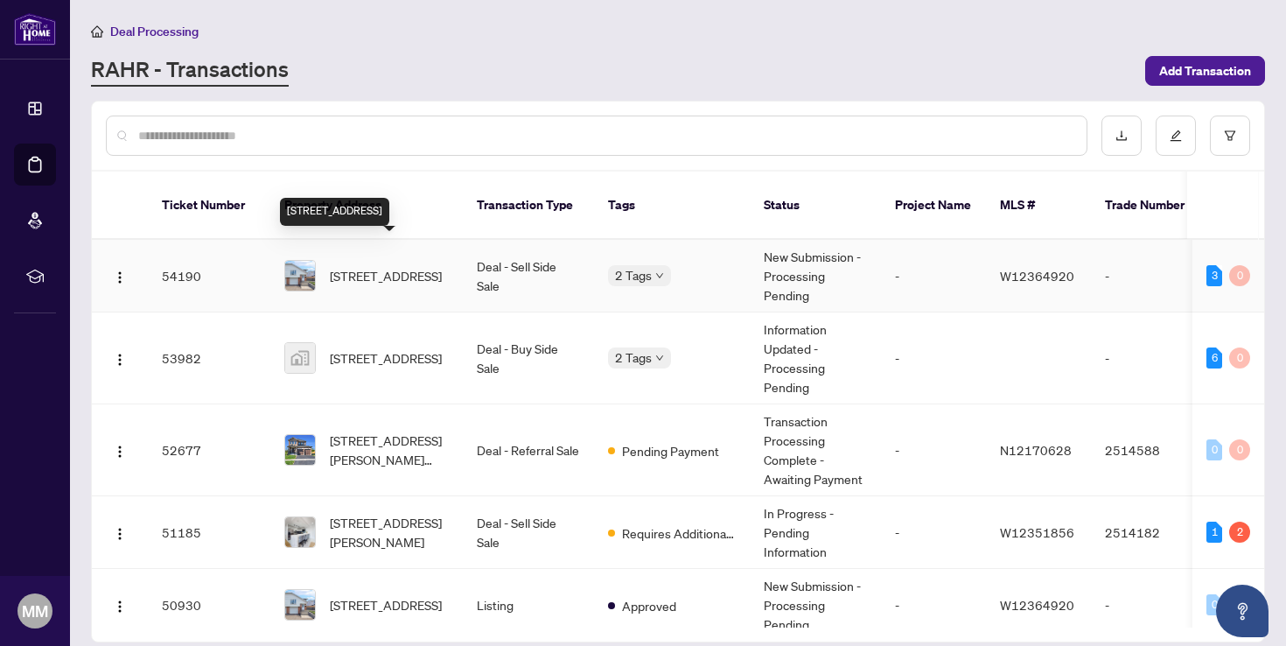 The image size is (1286, 646). What do you see at coordinates (934, 206) in the screenshot?
I see `th: Project Name` at bounding box center [934, 206].